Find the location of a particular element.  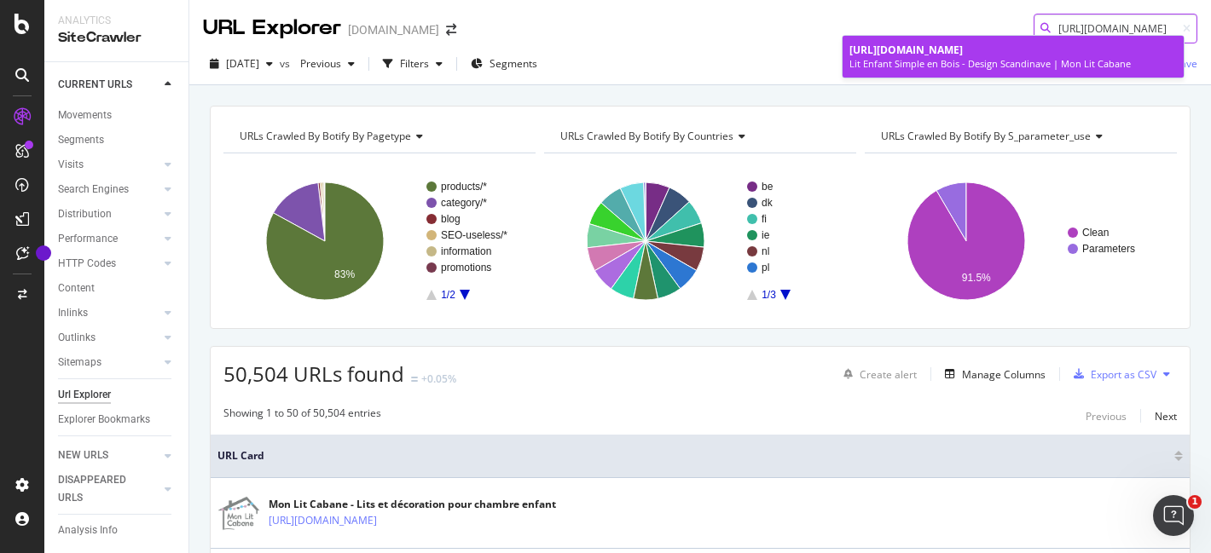

div: Manage Columns is located at coordinates (1003, 374).